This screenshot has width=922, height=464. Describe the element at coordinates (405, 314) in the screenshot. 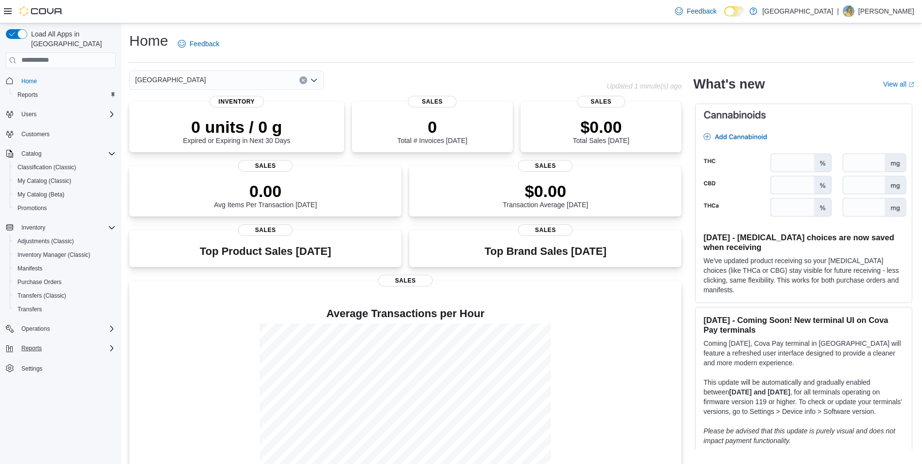

I see `h4: Average Transactions per Hour` at that location.